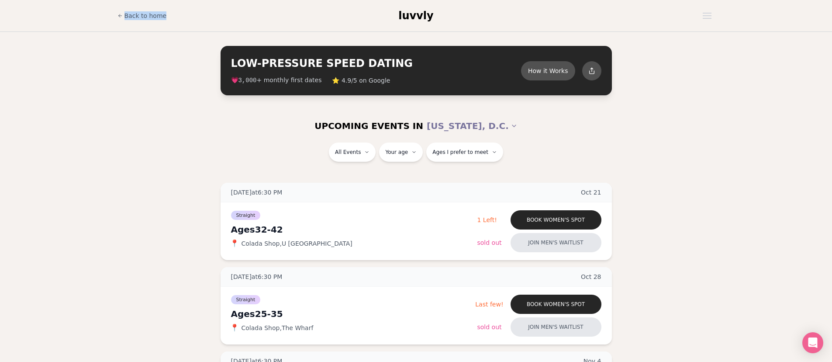 The width and height of the screenshot is (832, 362). What do you see at coordinates (461, 152) in the screenshot?
I see `span: Ages I prefer to meet` at bounding box center [461, 152].